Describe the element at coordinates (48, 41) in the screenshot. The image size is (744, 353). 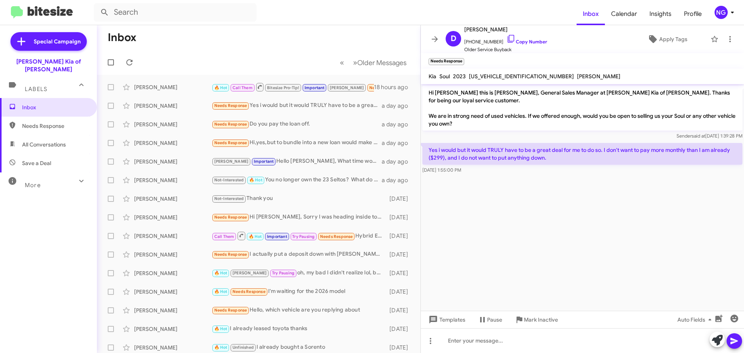
I see `a: Special Campaign` at that location.